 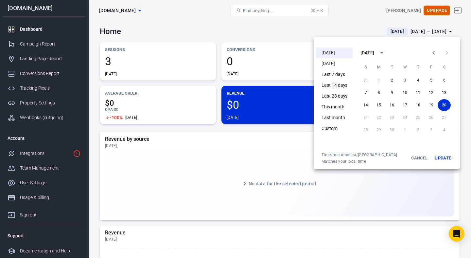 I want to click on li: Last month, so click(x=334, y=117).